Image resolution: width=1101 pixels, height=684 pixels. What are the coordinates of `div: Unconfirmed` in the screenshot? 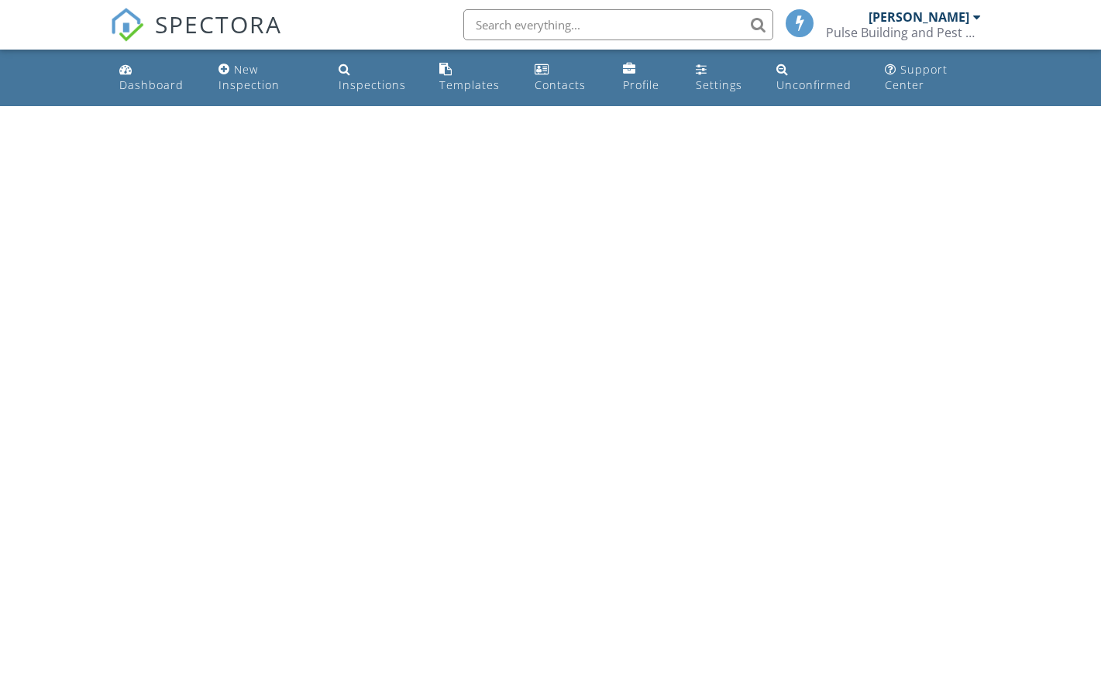 It's located at (813, 84).